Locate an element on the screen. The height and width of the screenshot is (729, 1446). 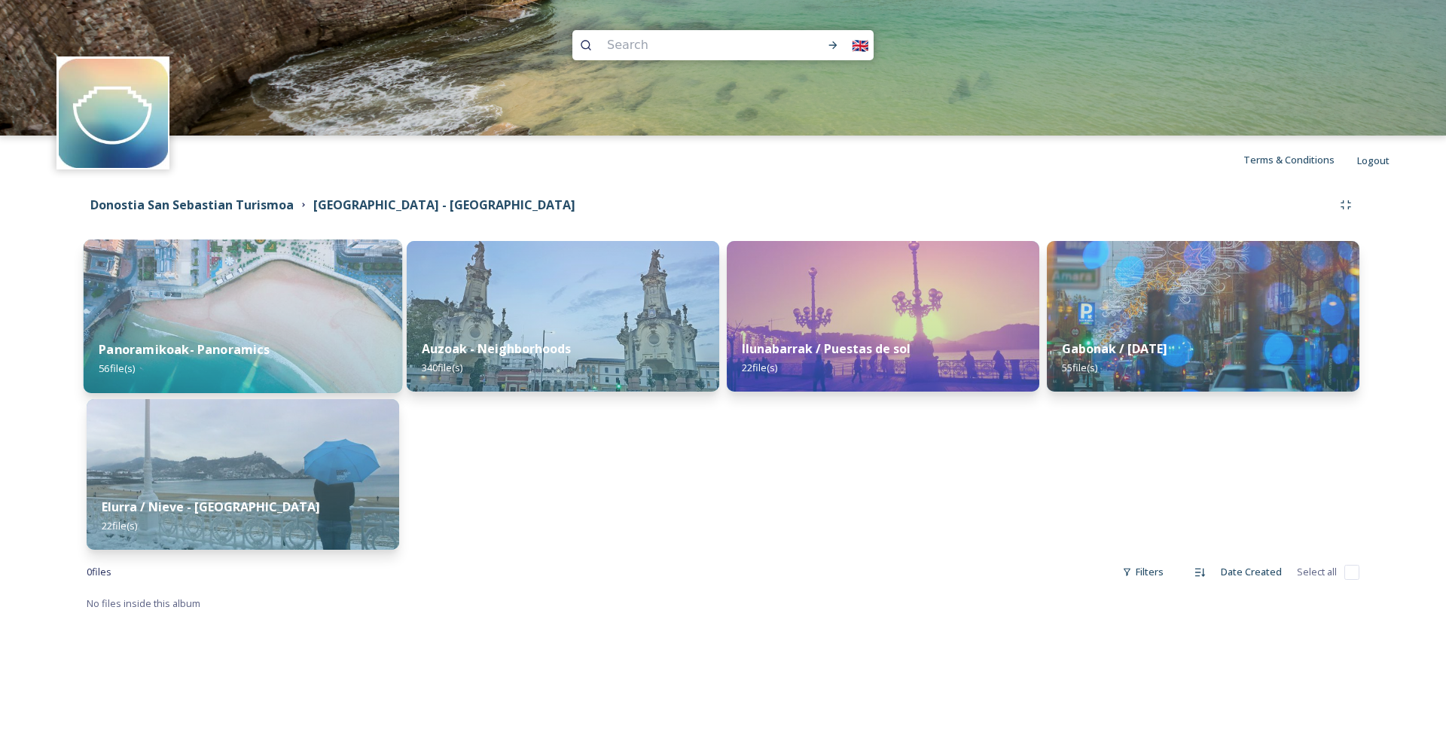
input: Search is located at coordinates (696, 45).